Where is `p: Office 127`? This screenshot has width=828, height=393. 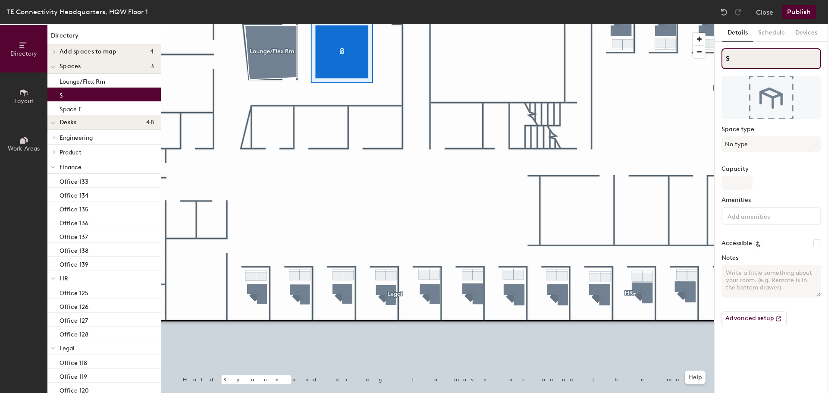
p: Office 127 is located at coordinates (74, 319).